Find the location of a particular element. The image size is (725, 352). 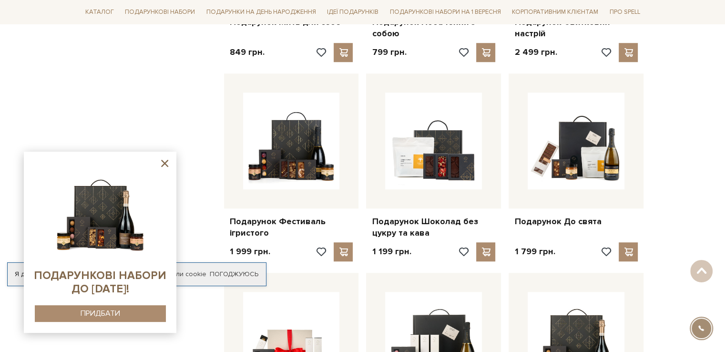

a: Подарунки на День народження is located at coordinates (261, 12).